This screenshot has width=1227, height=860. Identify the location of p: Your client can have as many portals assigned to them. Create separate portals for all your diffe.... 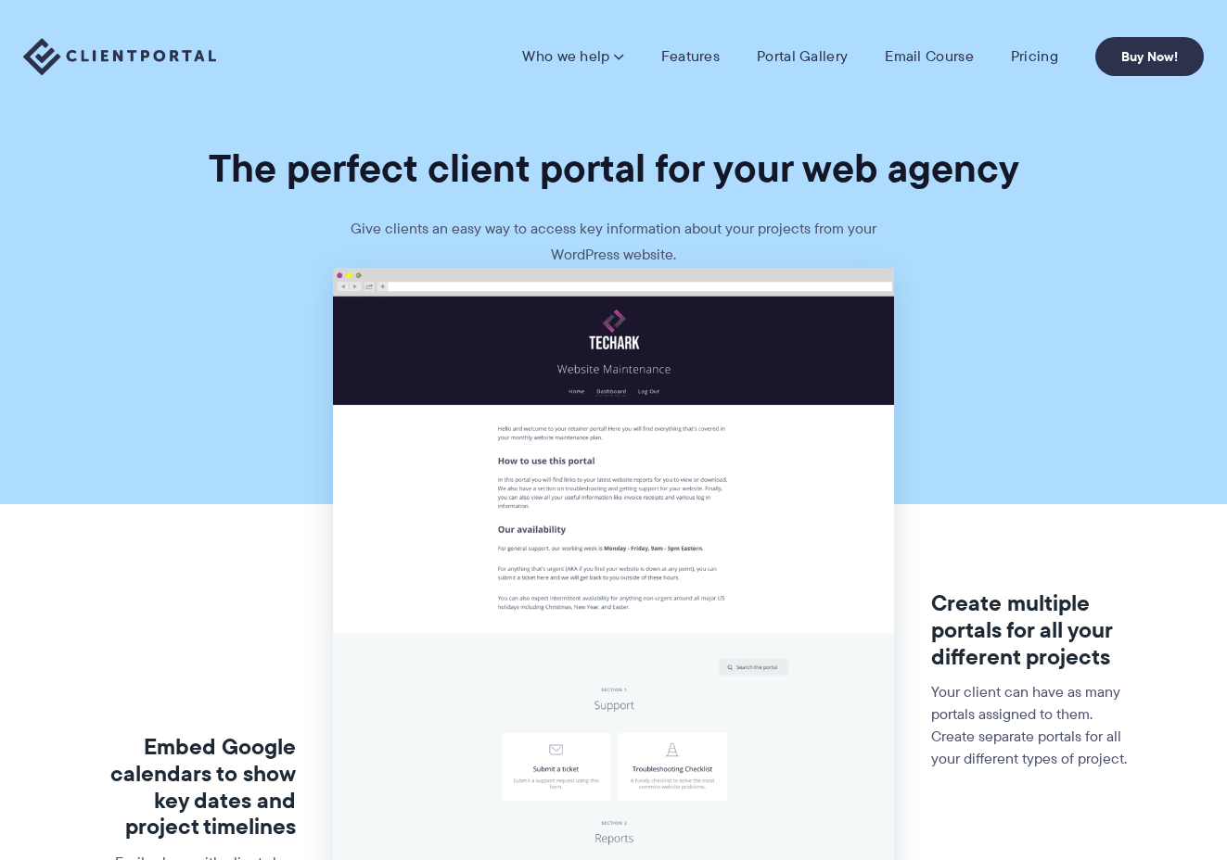
(1032, 726).